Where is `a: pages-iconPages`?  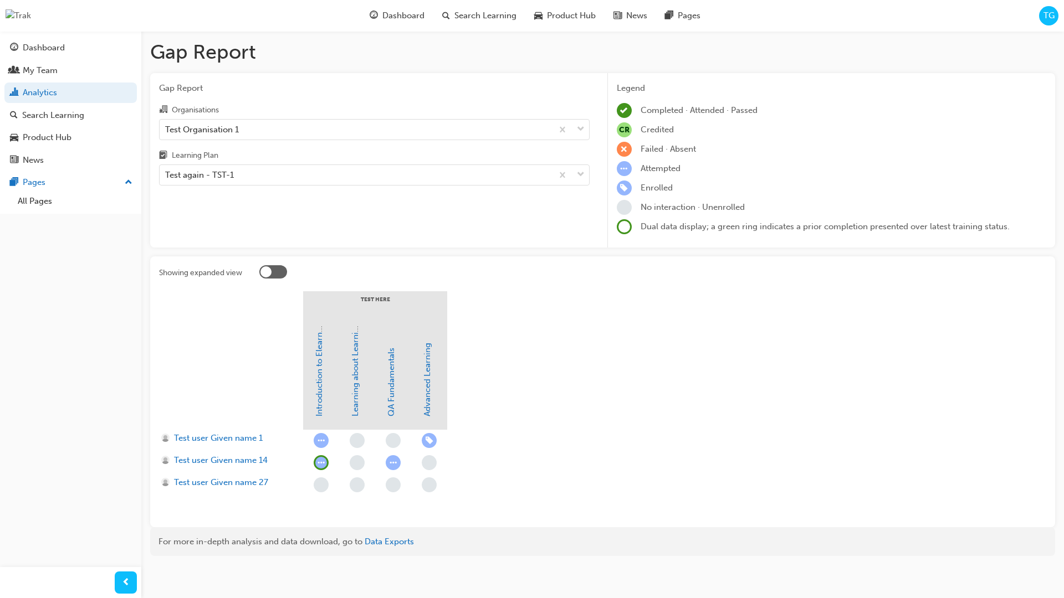
a: pages-iconPages is located at coordinates (682, 16).